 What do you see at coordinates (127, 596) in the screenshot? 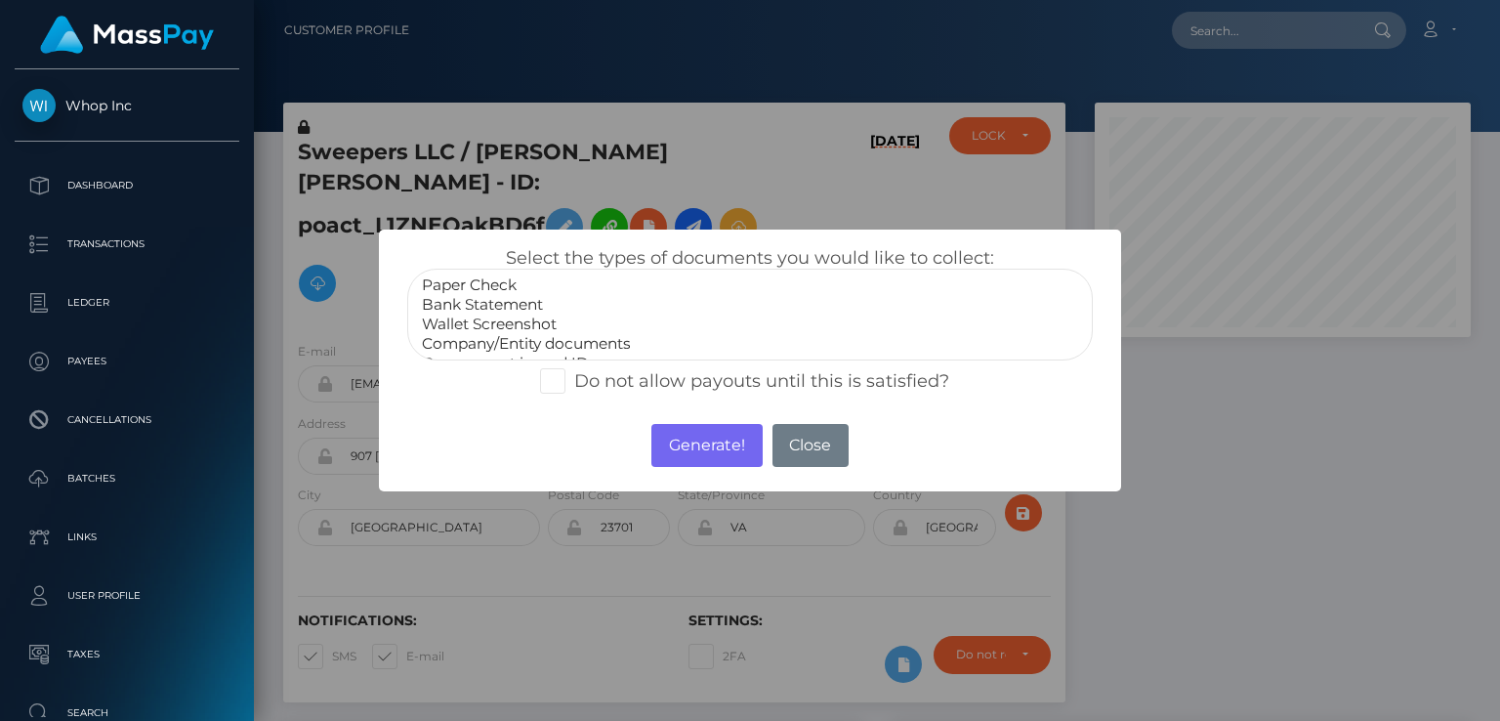
I see `p: User Profile` at bounding box center [127, 596].